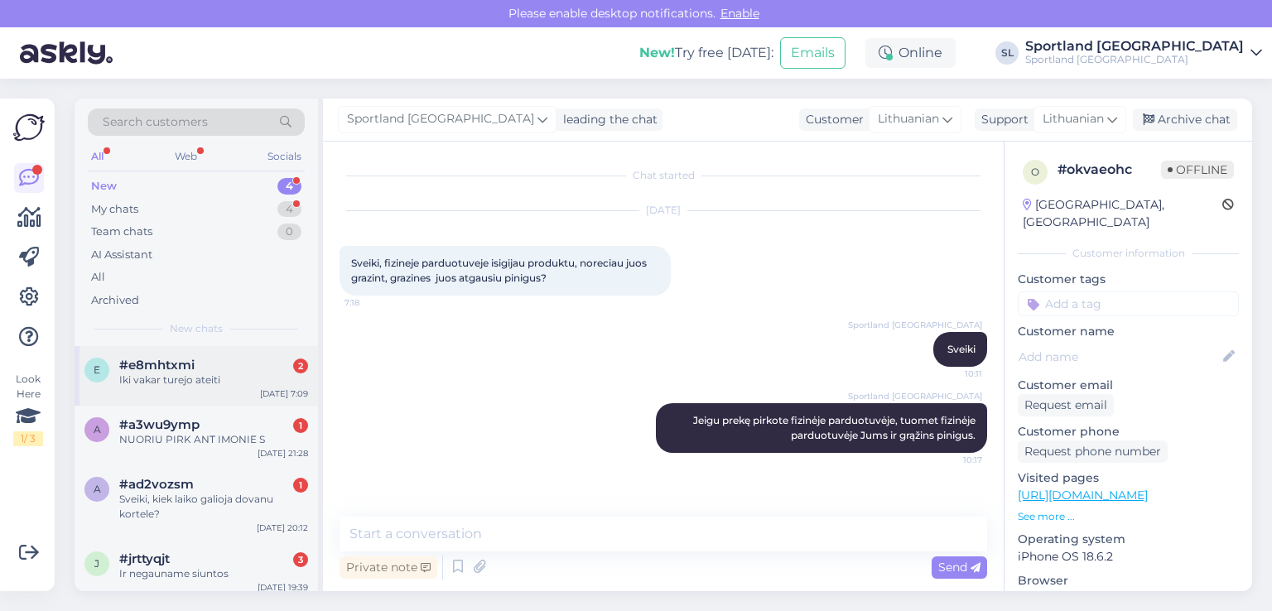 The image size is (1272, 611). What do you see at coordinates (97, 563) in the screenshot?
I see `span: j` at bounding box center [97, 563].